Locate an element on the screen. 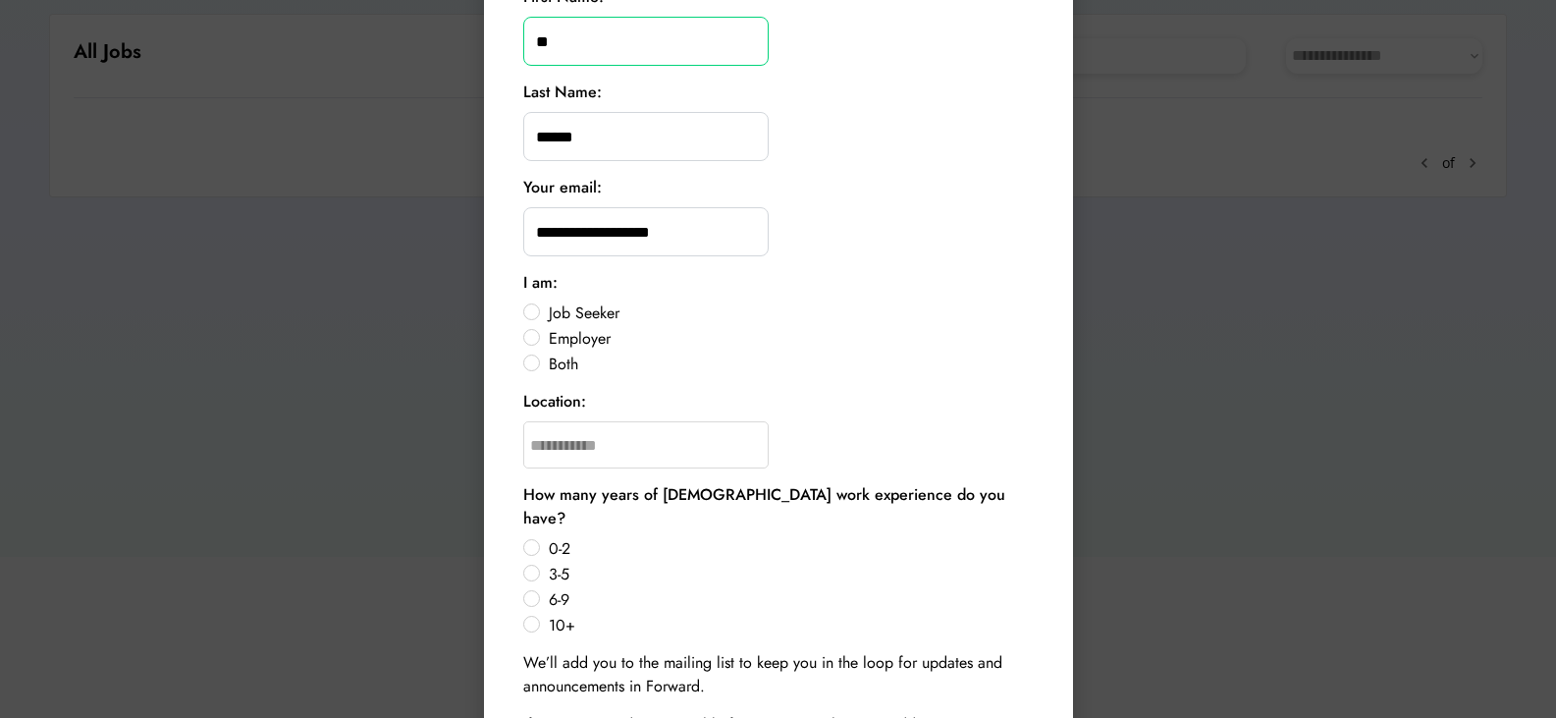  label: 0-2 is located at coordinates (788, 549).